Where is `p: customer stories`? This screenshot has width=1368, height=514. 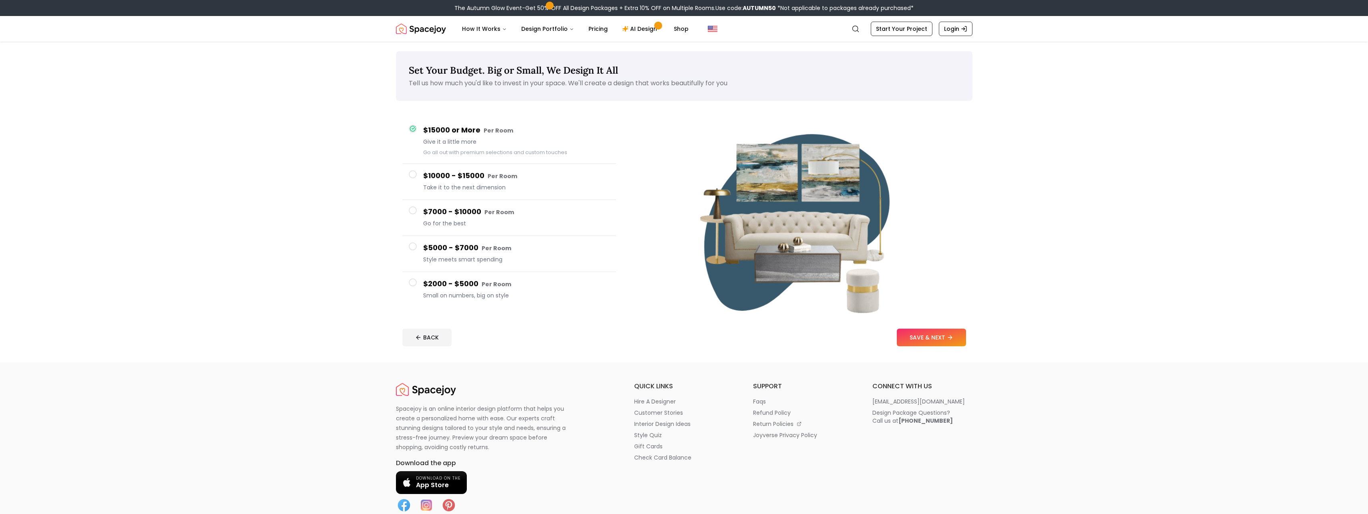
p: customer stories is located at coordinates (658, 413).